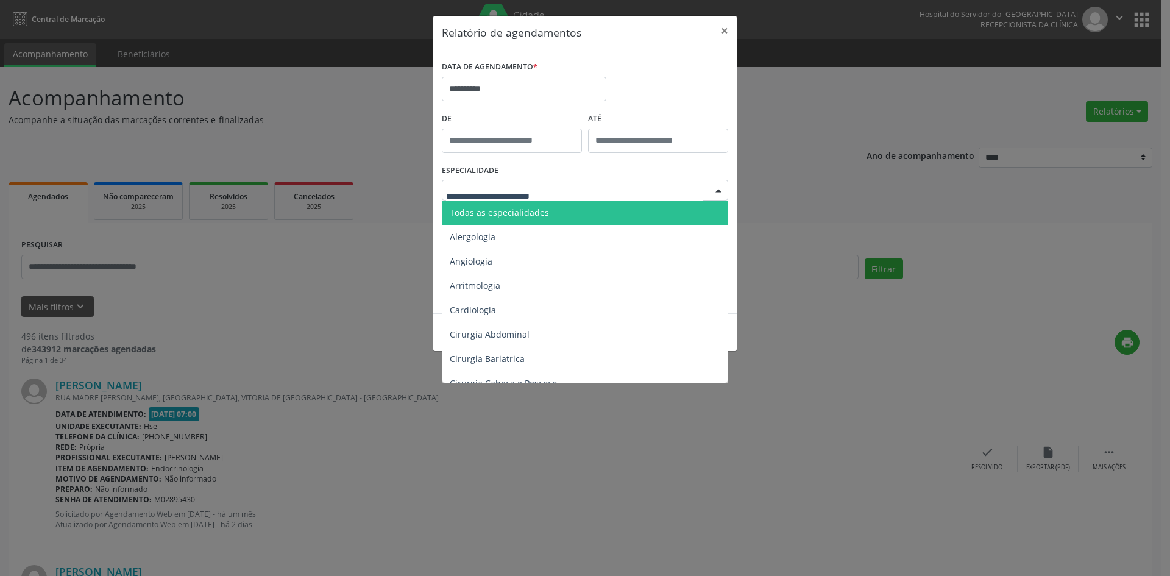 The height and width of the screenshot is (576, 1170). What do you see at coordinates (475, 285) in the screenshot?
I see `span: Arritmologia` at bounding box center [475, 285].